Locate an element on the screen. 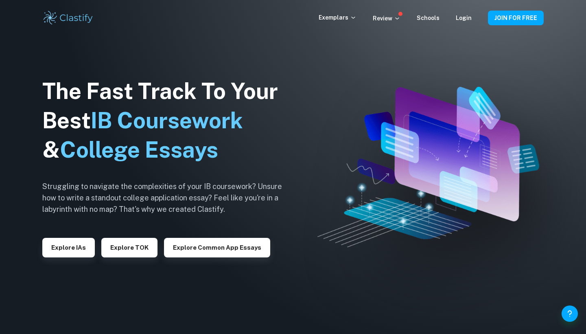  span: IB Coursework is located at coordinates (167, 120).